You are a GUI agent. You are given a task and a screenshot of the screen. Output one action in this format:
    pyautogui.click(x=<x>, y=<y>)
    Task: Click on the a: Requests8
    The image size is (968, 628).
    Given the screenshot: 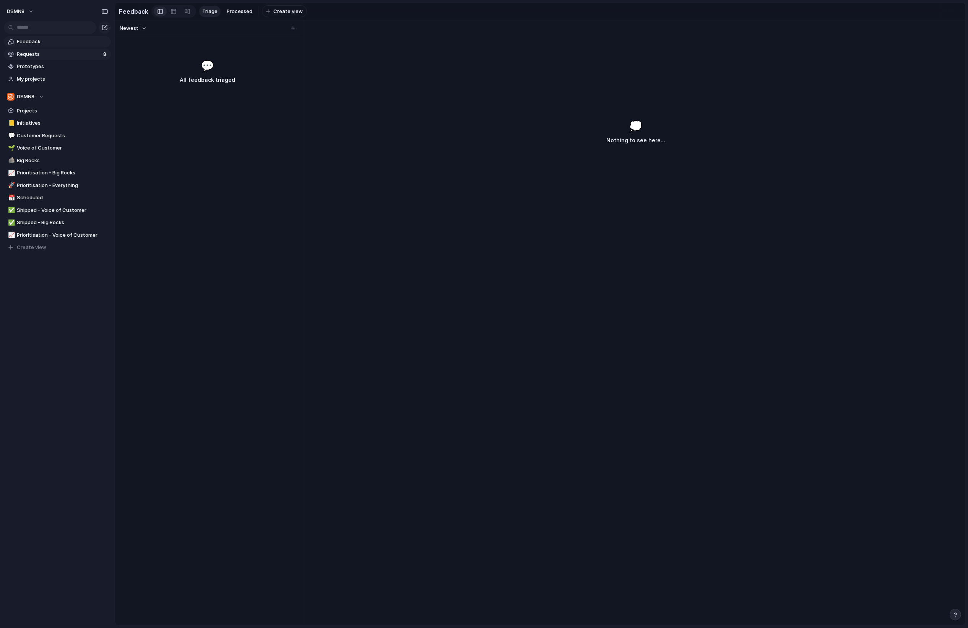 What is the action you would take?
    pyautogui.click(x=57, y=54)
    